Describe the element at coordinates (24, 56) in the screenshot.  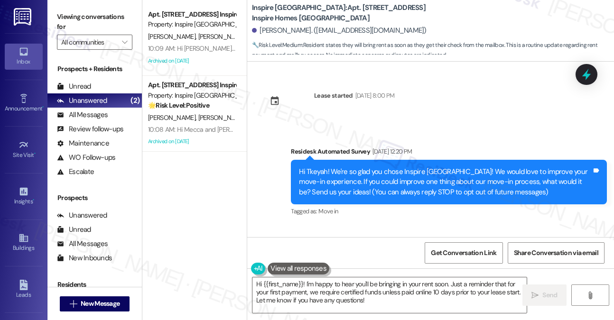
I see `a: Inbox` at that location.